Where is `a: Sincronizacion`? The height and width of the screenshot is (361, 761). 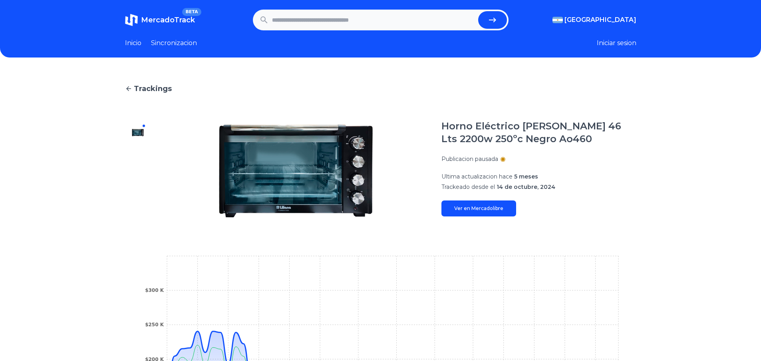
a: Sincronizacion is located at coordinates (174, 43).